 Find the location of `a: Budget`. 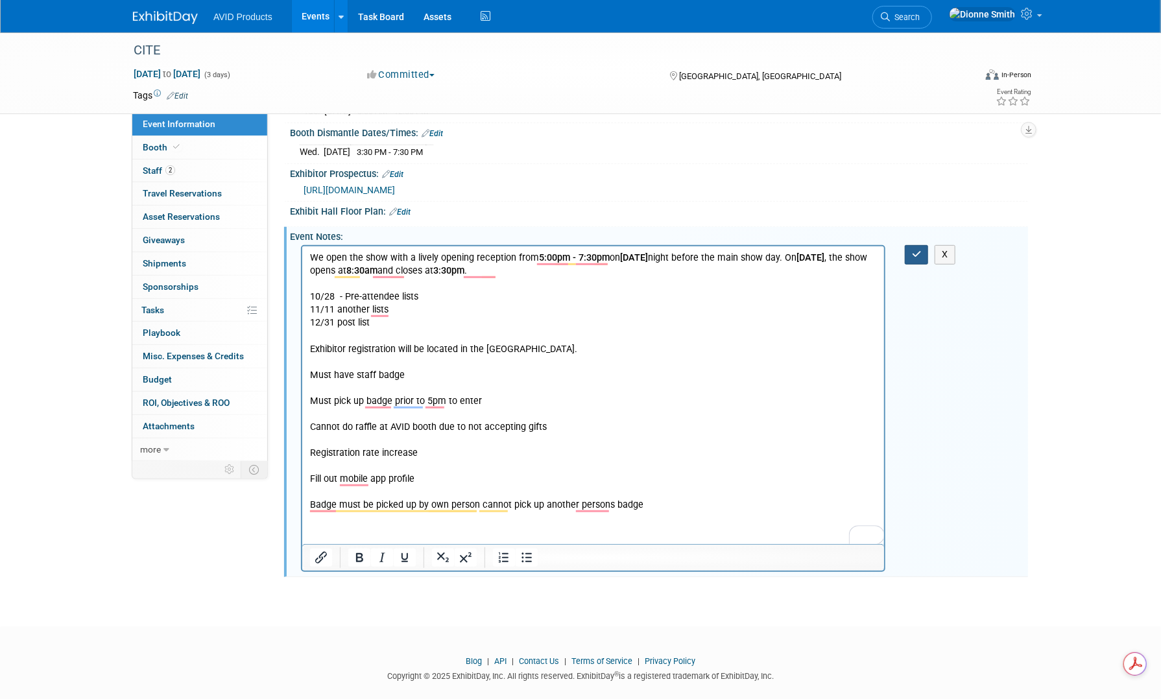

a: Budget is located at coordinates (200, 379).